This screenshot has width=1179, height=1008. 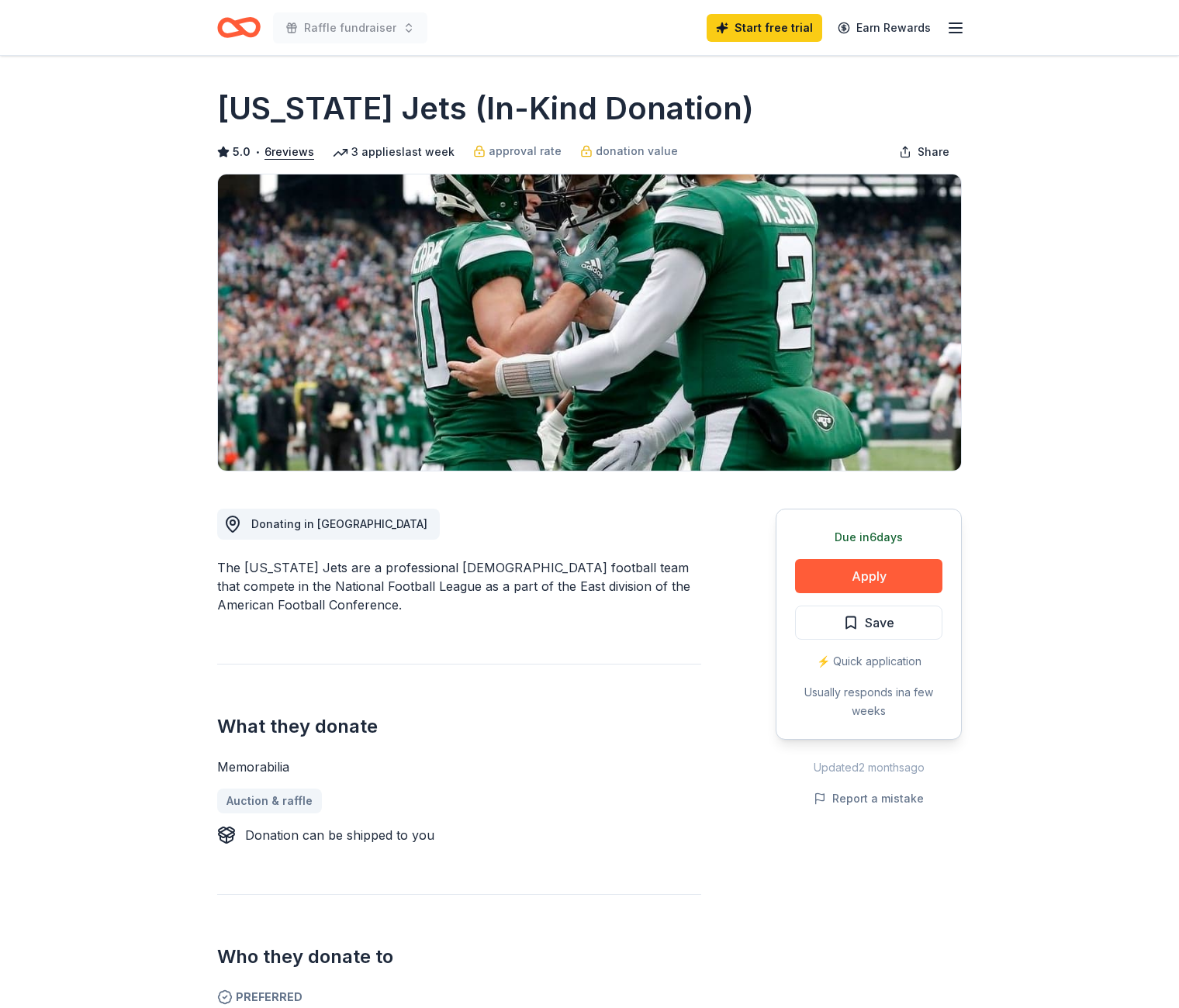 I want to click on div: Due in 6 days, so click(x=869, y=538).